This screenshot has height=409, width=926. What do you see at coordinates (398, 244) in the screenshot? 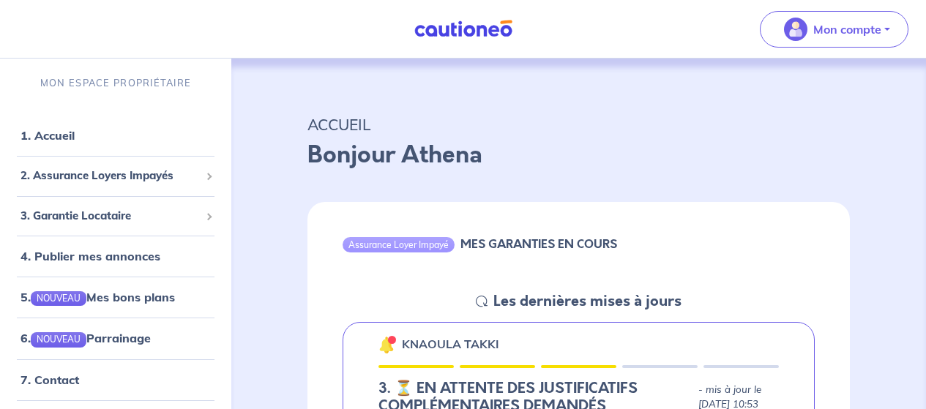
I see `div: Assurance Loyer Impayé` at bounding box center [398, 244].